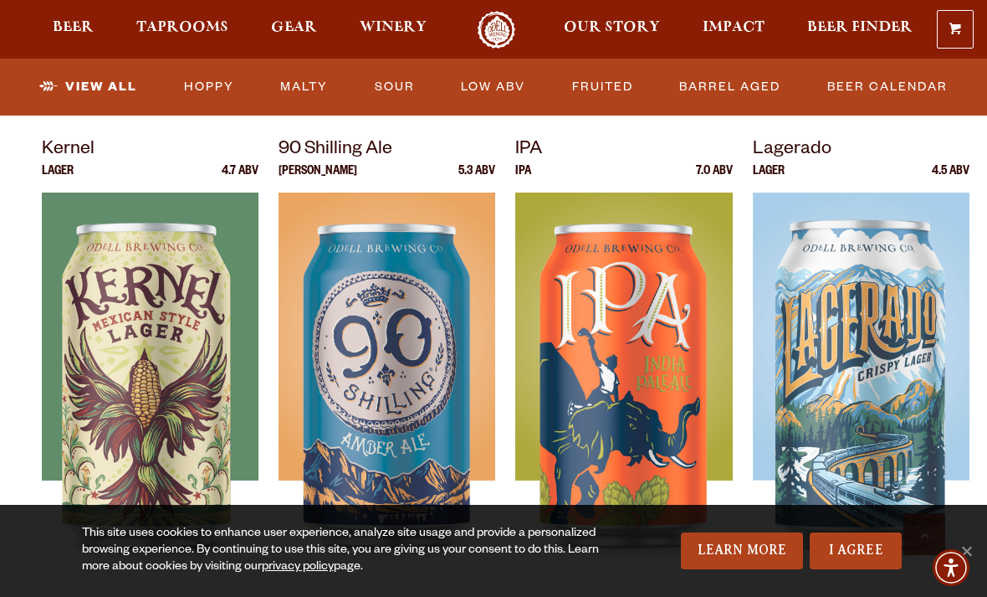 This screenshot has width=987, height=597. What do you see at coordinates (477, 179) in the screenshot?
I see `p: 5.3 ABV` at bounding box center [477, 179].